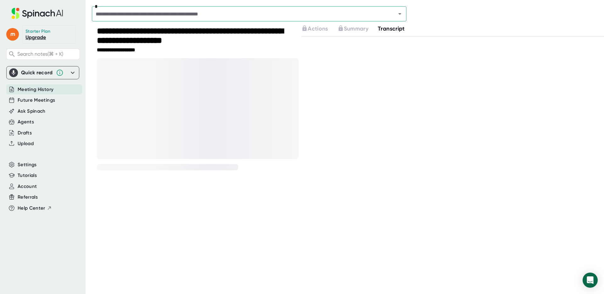  What do you see at coordinates (400, 14) in the screenshot?
I see `button: Open` at bounding box center [400, 14].